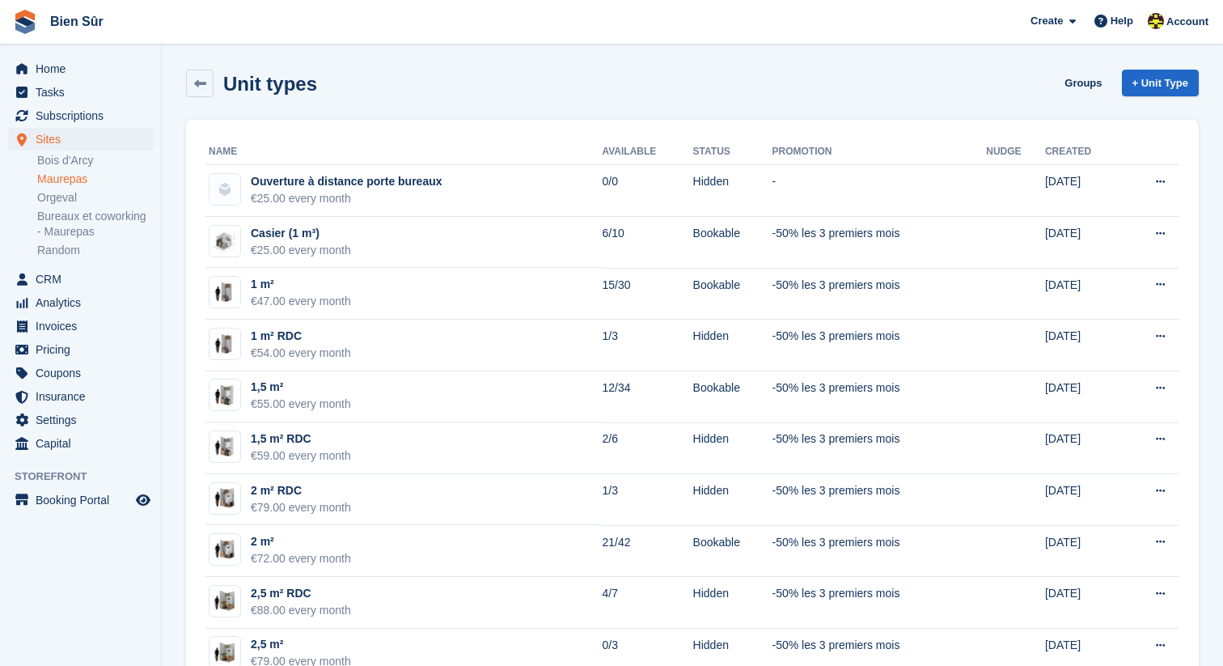  What do you see at coordinates (95, 179) in the screenshot?
I see `a: Maurepas` at bounding box center [95, 179].